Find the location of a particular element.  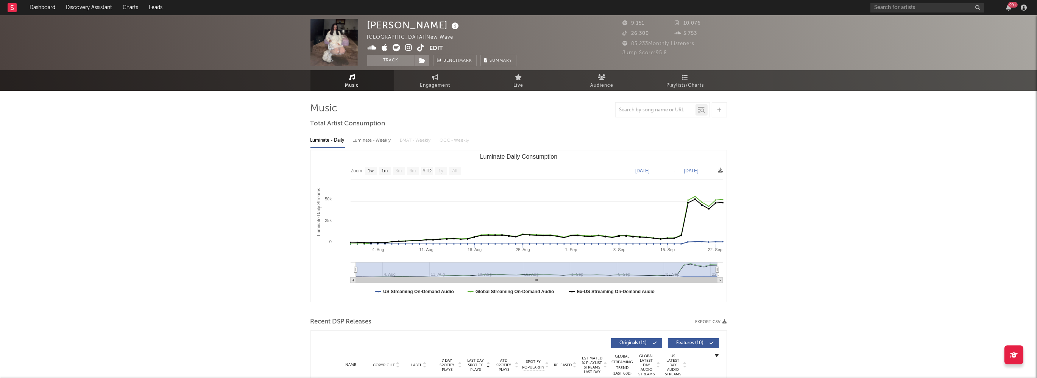

button: Originals(11) is located at coordinates (636, 343).